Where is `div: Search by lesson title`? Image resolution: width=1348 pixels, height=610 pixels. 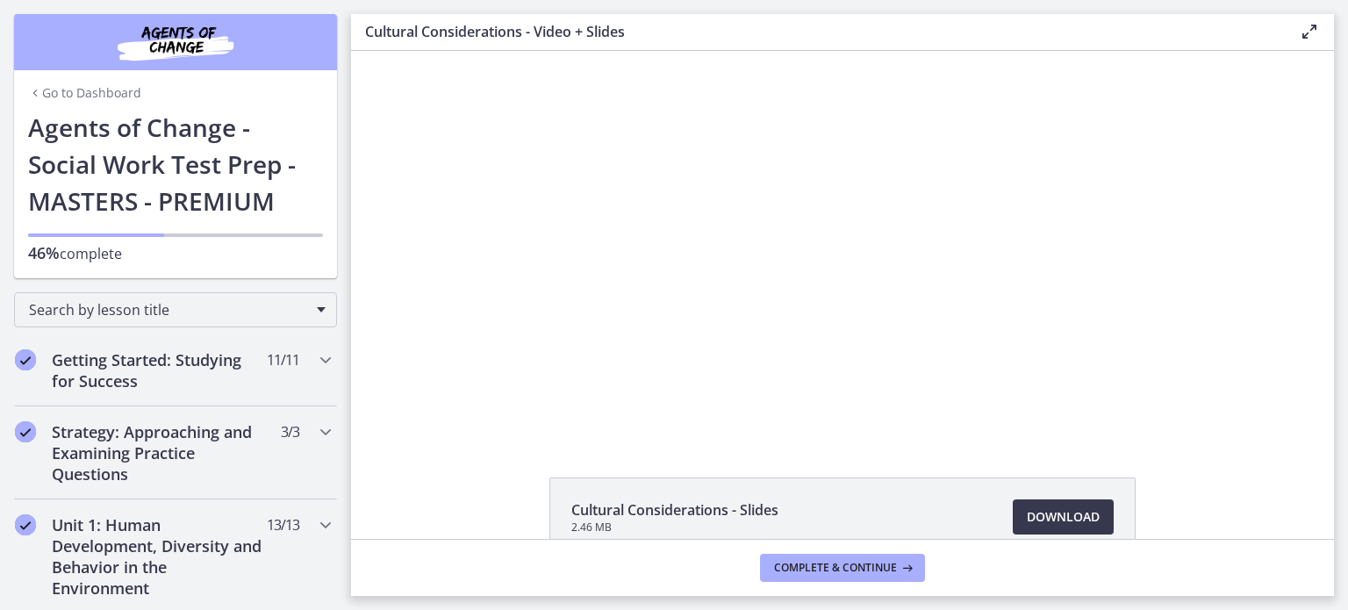
div: Search by lesson title is located at coordinates (176, 310).